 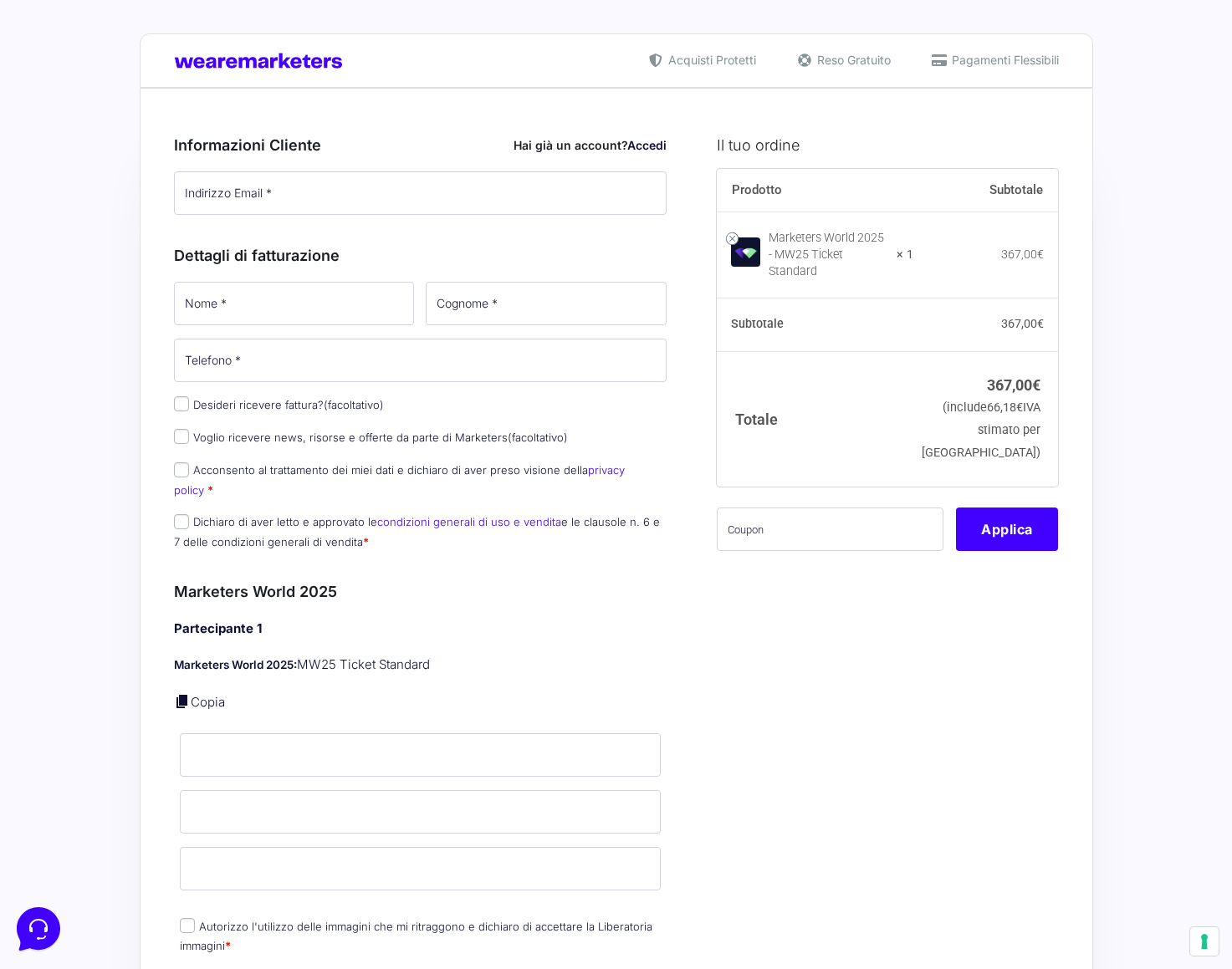 I want to click on a: Copia, so click(x=208, y=702).